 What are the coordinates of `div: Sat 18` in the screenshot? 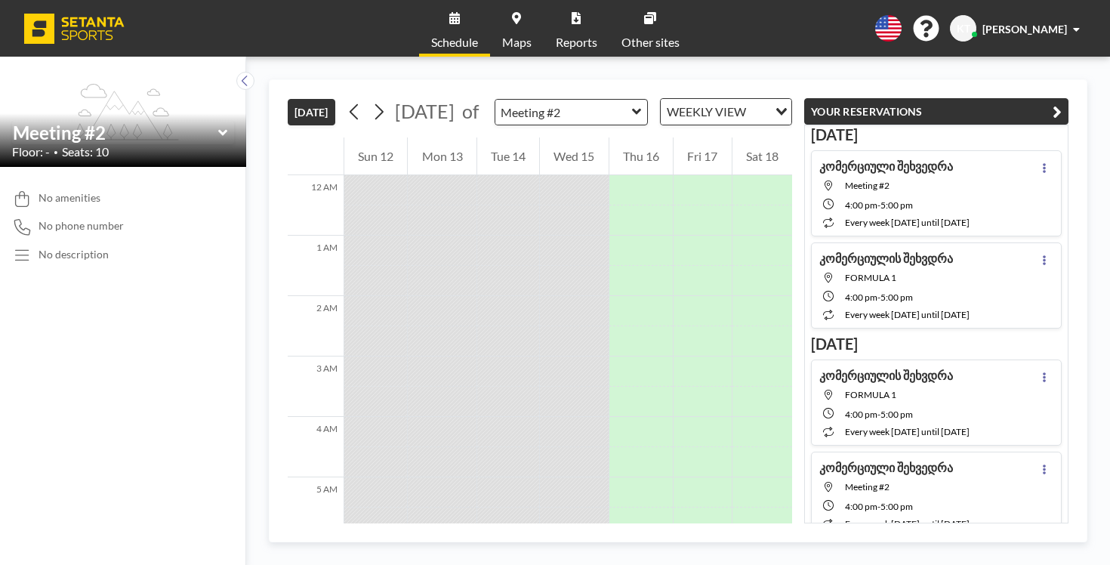 It's located at (762, 156).